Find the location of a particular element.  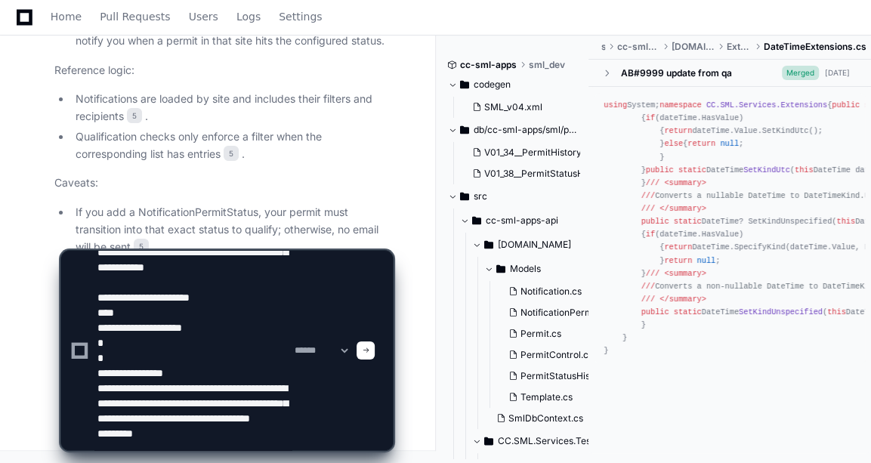

span: CC.SML.Services.Extensions is located at coordinates (766, 105).